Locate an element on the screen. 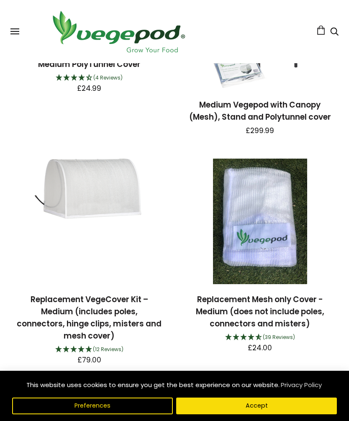  span: (12 Reviews) is located at coordinates (108, 349).